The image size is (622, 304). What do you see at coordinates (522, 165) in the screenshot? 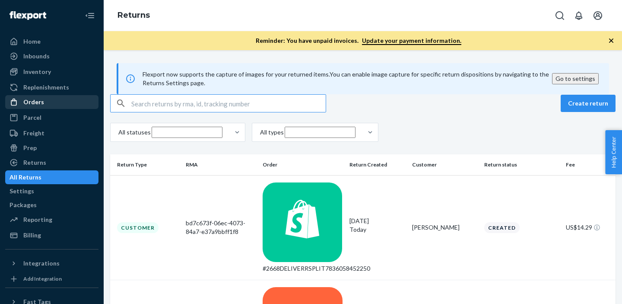
I see `th: Return status` at bounding box center [522, 165].